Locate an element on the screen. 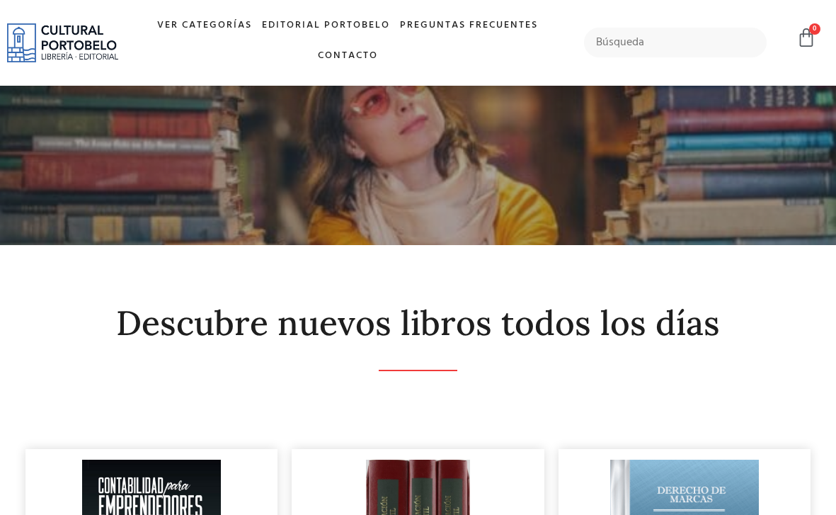 This screenshot has width=836, height=515. a: Preguntas frecuentes is located at coordinates (469, 25).